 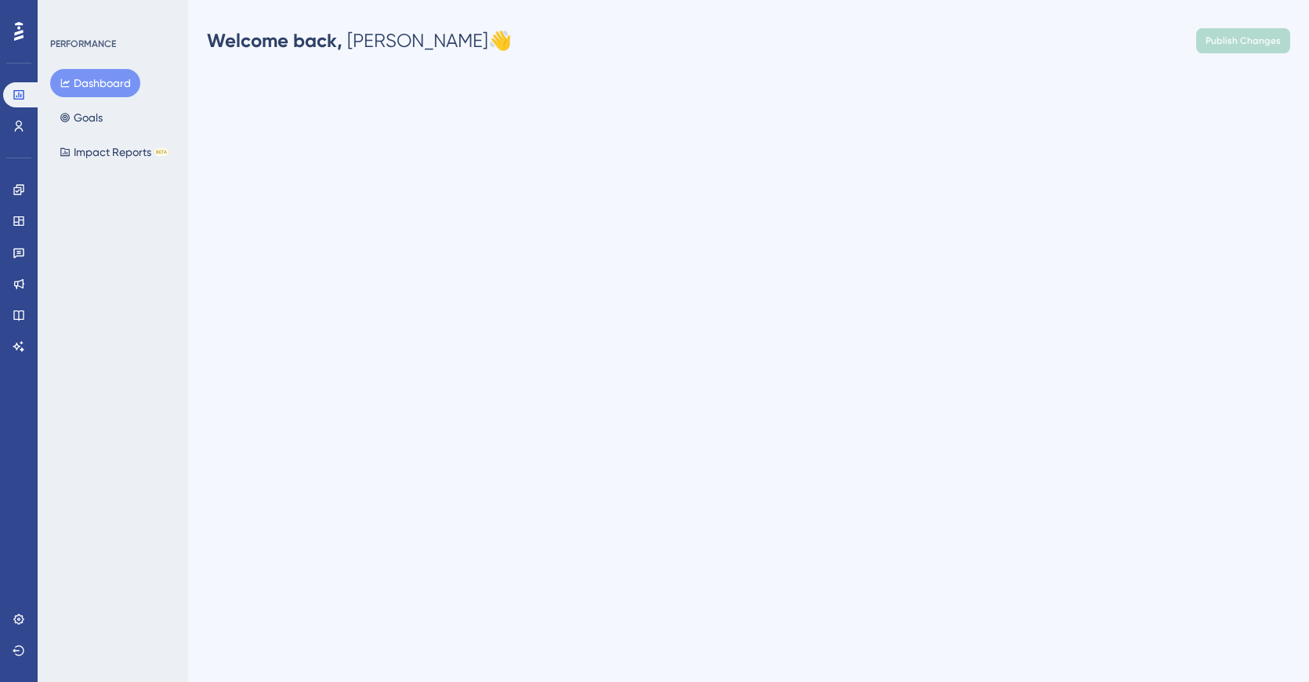 I want to click on button: Publish Changes, so click(x=1243, y=41).